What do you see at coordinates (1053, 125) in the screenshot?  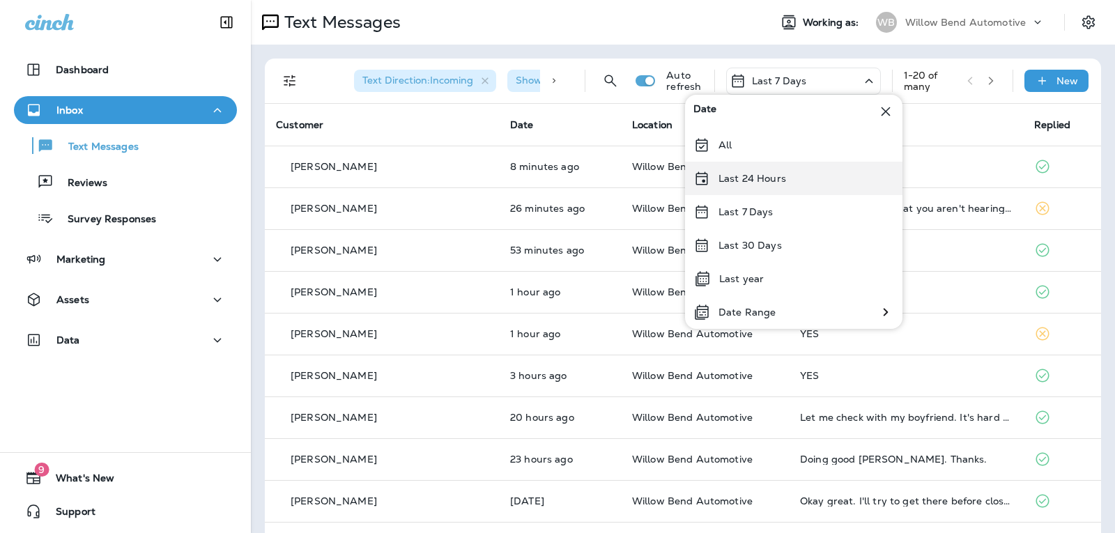 I see `span: Replied` at bounding box center [1053, 125].